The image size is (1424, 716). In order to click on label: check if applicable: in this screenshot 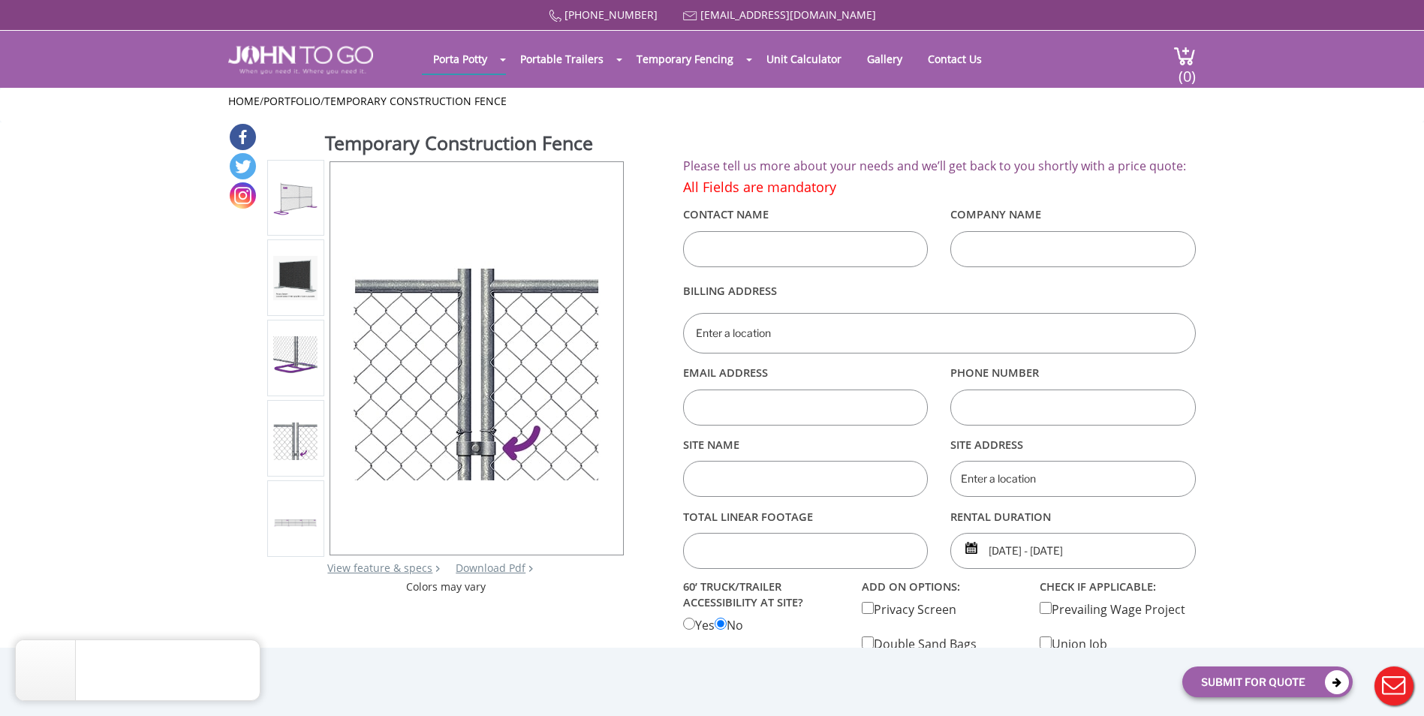, I will do `click(1118, 586)`.